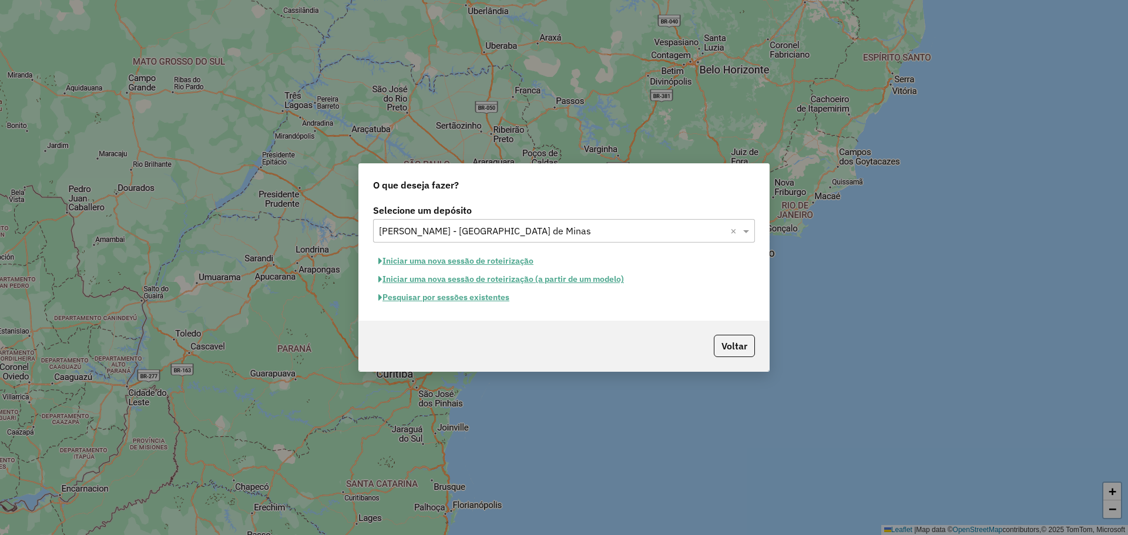 Image resolution: width=1128 pixels, height=535 pixels. Describe the element at coordinates (416, 185) in the screenshot. I see `span: O que deseja fazer?` at that location.